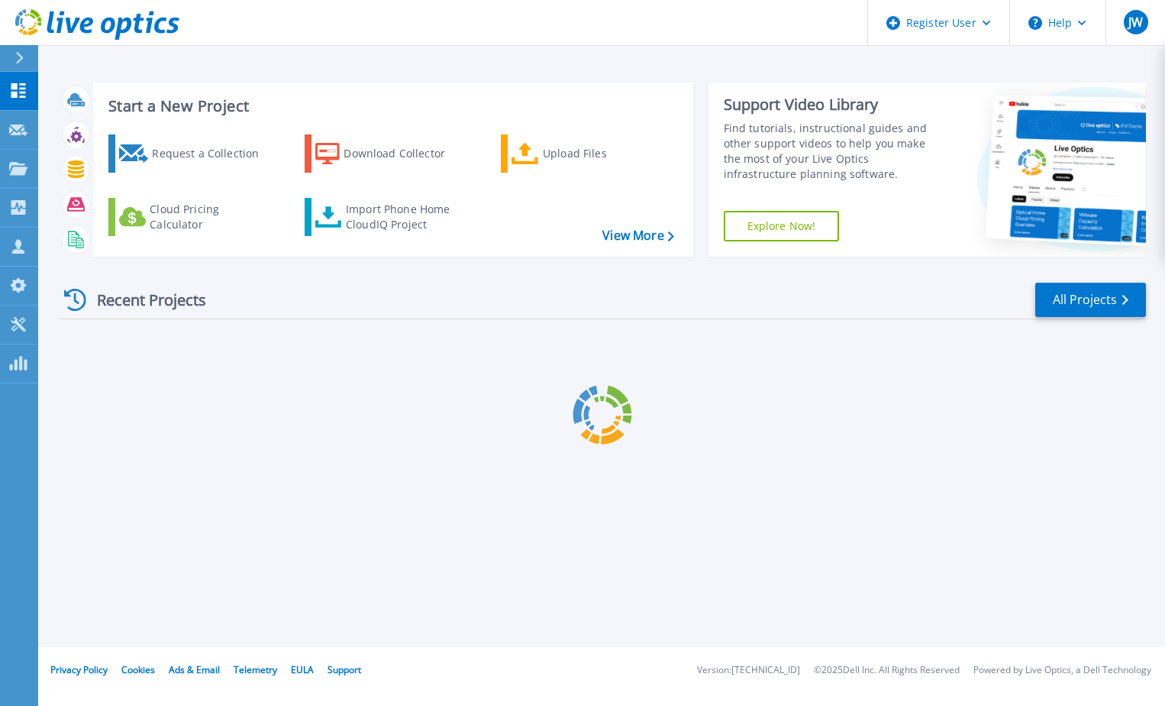 The height and width of the screenshot is (706, 1165). I want to click on div: Find tutorials, instructional guides and other support videos to help you make the most of your L..., so click(834, 151).